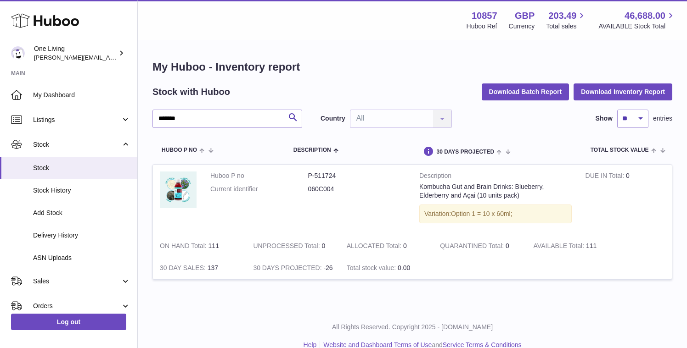  What do you see at coordinates (199, 268) in the screenshot?
I see `td: 137` at bounding box center [199, 268].